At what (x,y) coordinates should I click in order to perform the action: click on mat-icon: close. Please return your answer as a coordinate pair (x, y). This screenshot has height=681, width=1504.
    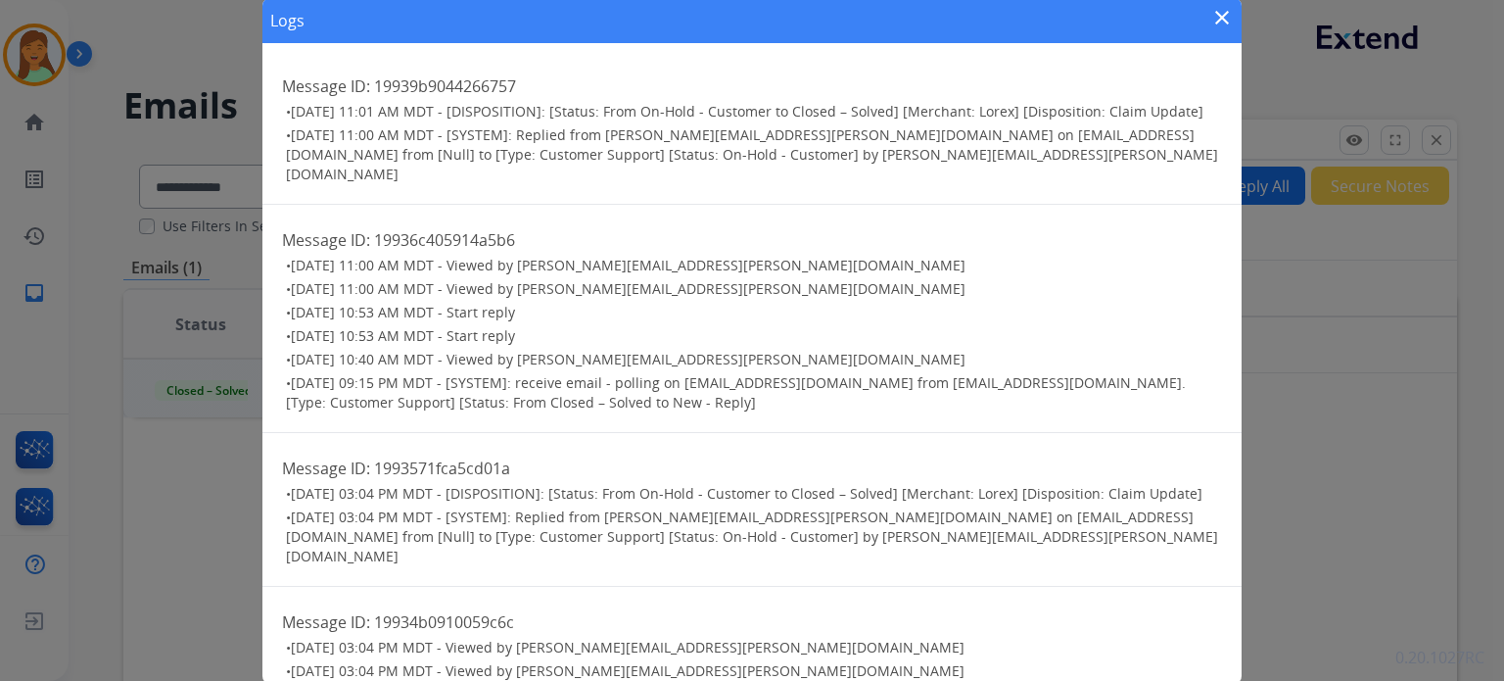
    Looking at the image, I should click on (1222, 18).